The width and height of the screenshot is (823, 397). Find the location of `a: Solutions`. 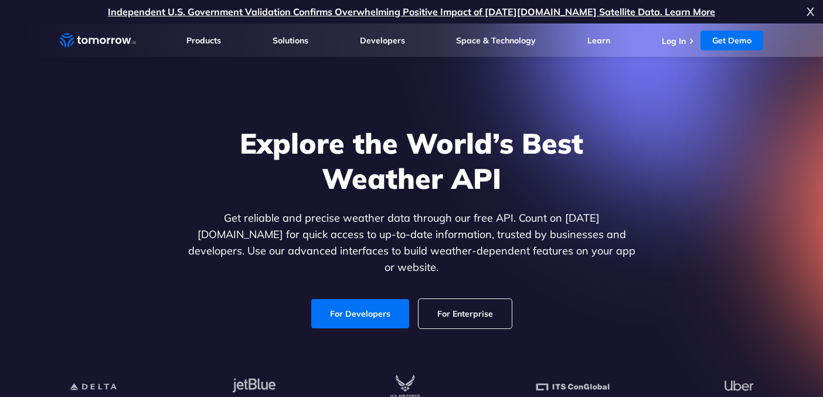

a: Solutions is located at coordinates (290, 40).